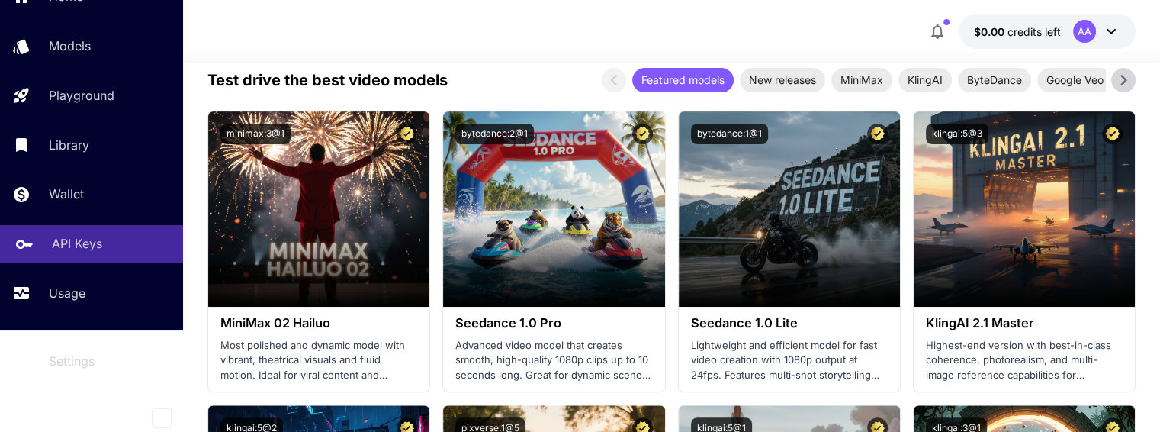 The height and width of the screenshot is (432, 1160). I want to click on p: Wallet, so click(66, 194).